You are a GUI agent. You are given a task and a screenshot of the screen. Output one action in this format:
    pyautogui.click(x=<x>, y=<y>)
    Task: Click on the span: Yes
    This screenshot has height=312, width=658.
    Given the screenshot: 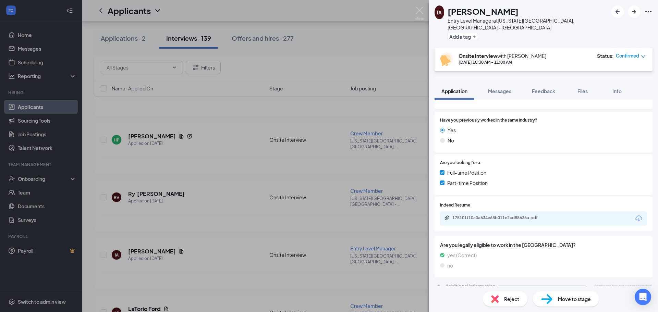 What is the action you would take?
    pyautogui.click(x=452, y=130)
    